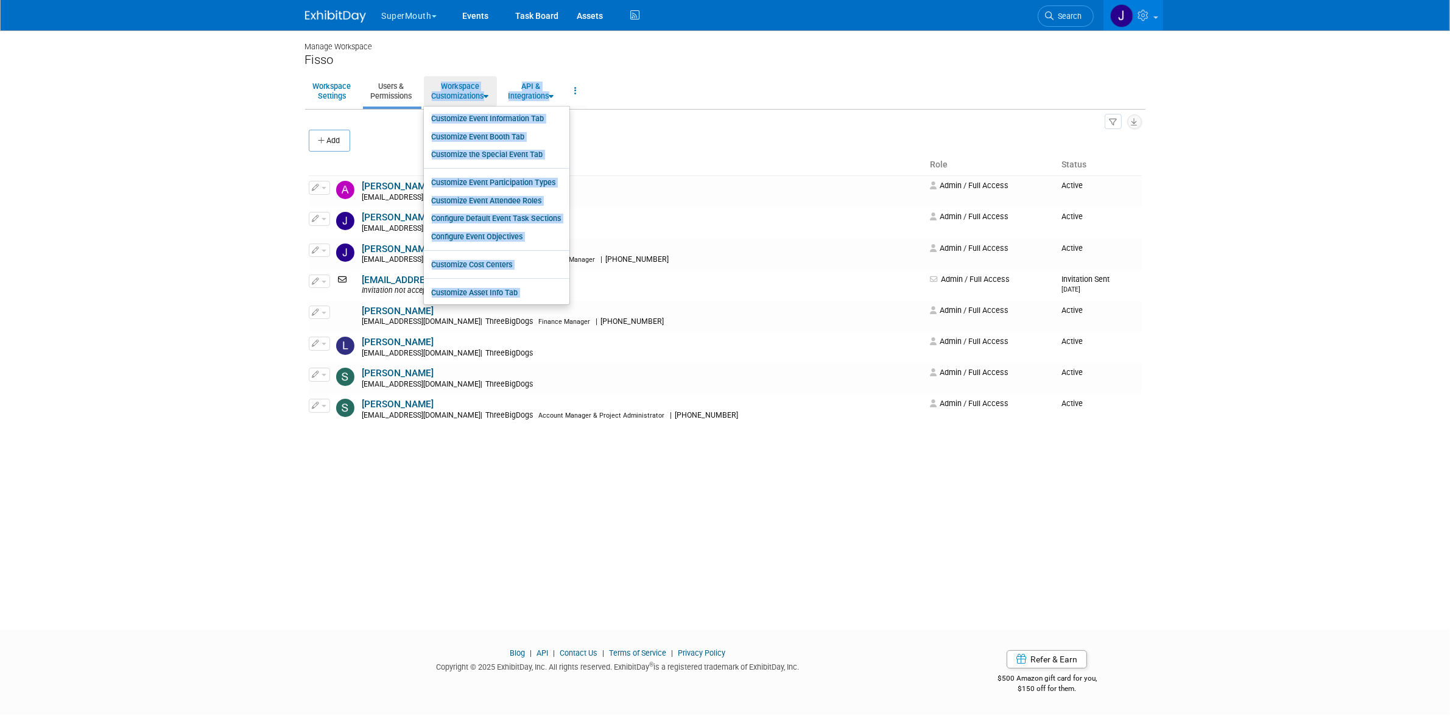 This screenshot has height=719, width=1450. Describe the element at coordinates (336, 16) in the screenshot. I see `img: ExhibitDay` at that location.